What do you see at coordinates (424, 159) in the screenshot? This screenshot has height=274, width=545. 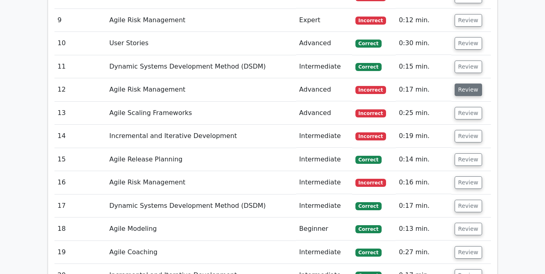 I see `td: 0:14 min.` at bounding box center [424, 159].